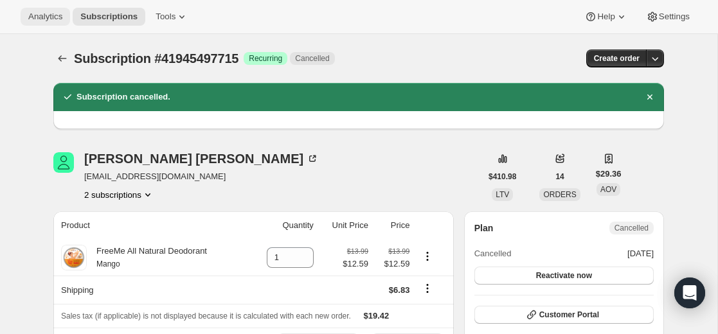 The width and height of the screenshot is (718, 334). What do you see at coordinates (502, 177) in the screenshot?
I see `button: $410.98` at bounding box center [502, 177].